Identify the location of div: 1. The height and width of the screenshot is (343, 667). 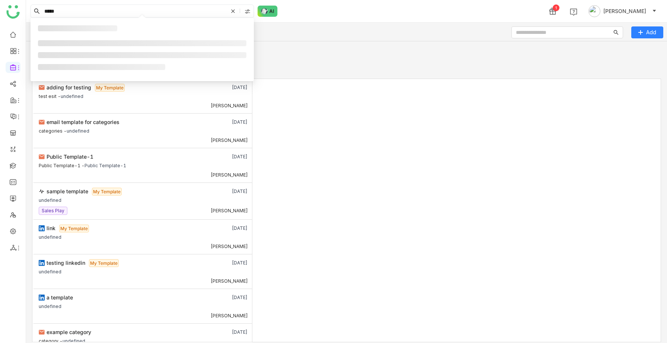
(556, 8).